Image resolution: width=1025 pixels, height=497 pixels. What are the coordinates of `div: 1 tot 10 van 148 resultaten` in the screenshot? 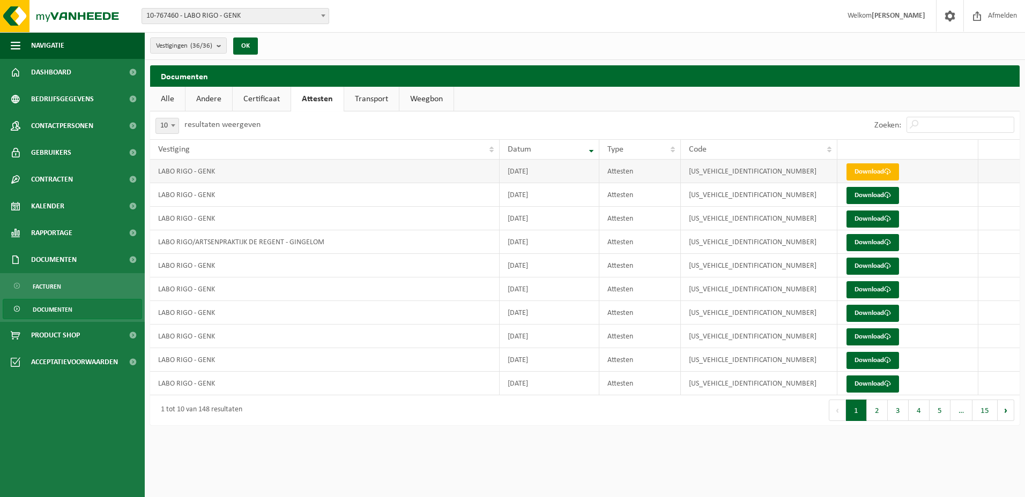 It's located at (199, 411).